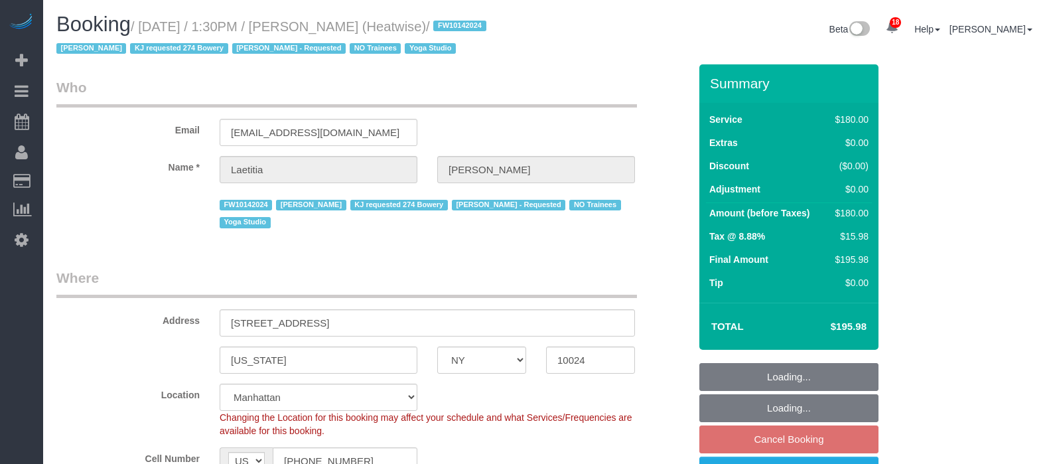 The width and height of the screenshot is (1049, 464). I want to click on img: Automaid Logo, so click(21, 23).